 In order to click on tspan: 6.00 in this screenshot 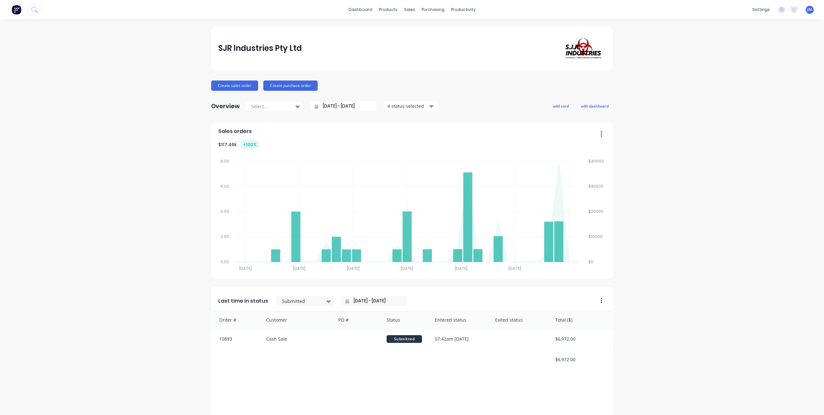, I will do `click(225, 186)`.